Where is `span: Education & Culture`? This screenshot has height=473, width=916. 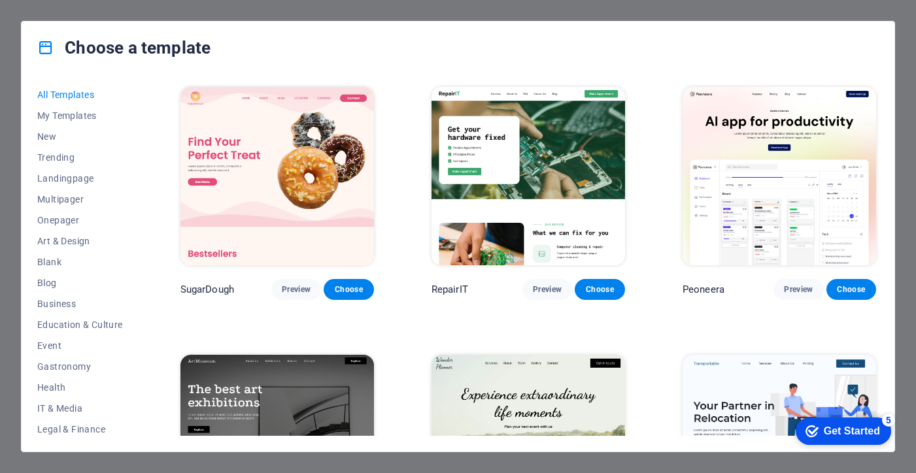 span: Education & Culture is located at coordinates (80, 325).